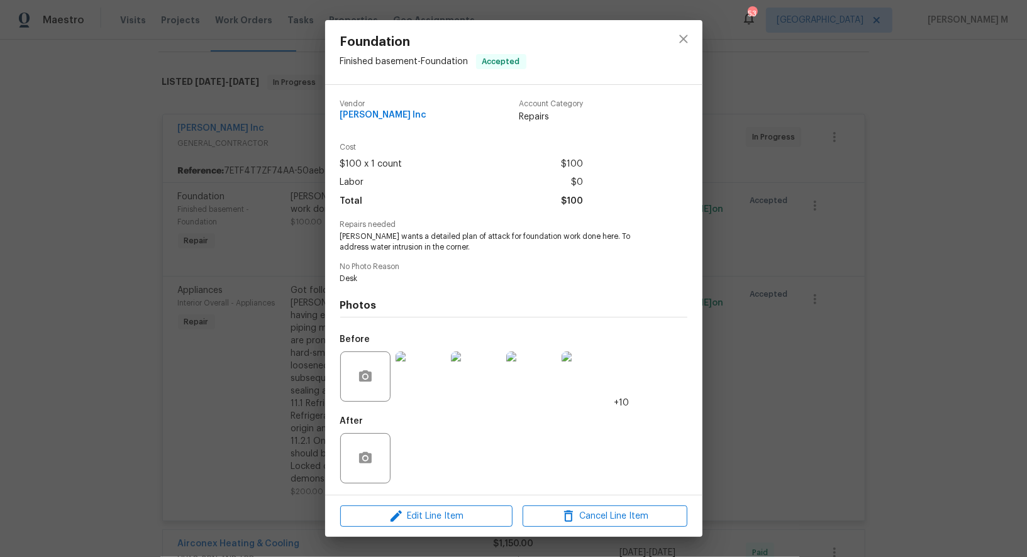 The image size is (1027, 557). Describe the element at coordinates (605, 516) in the screenshot. I see `button: Cancel Line Item` at that location.